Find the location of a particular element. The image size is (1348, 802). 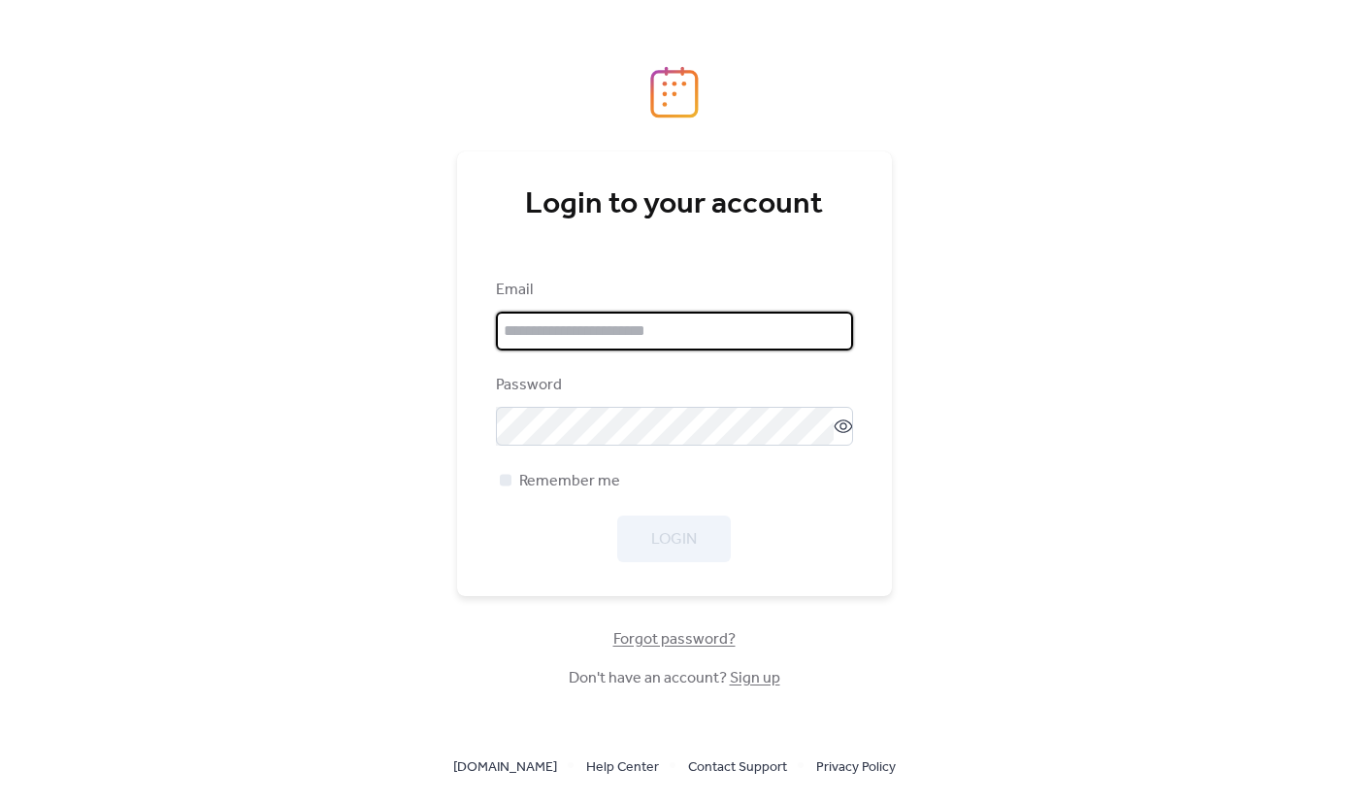

a: Sign up is located at coordinates (755, 678).